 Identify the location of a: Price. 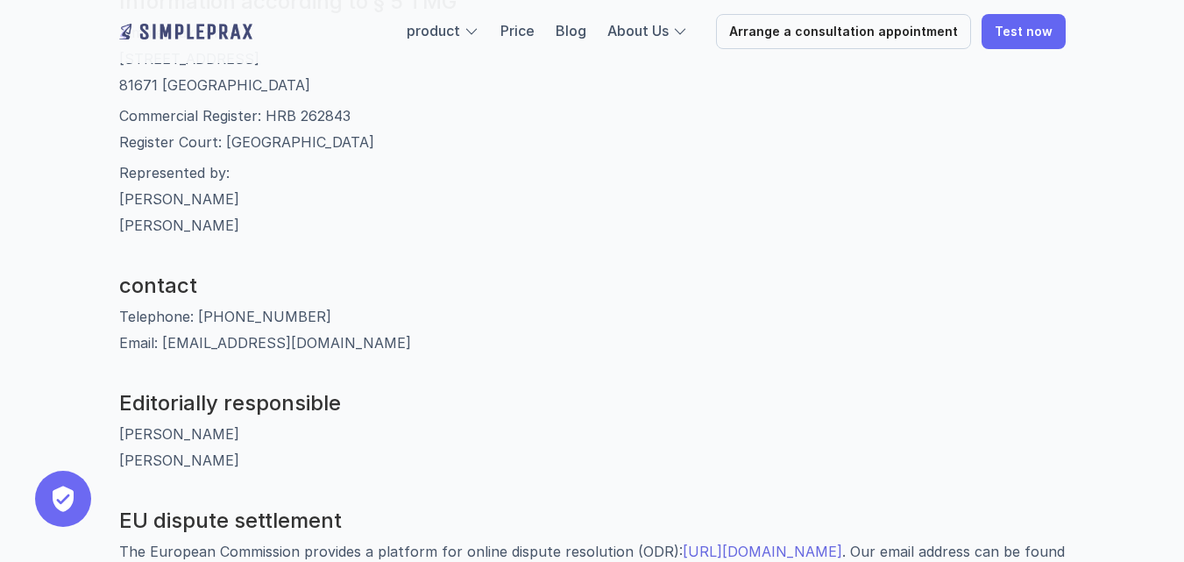
(517, 31).